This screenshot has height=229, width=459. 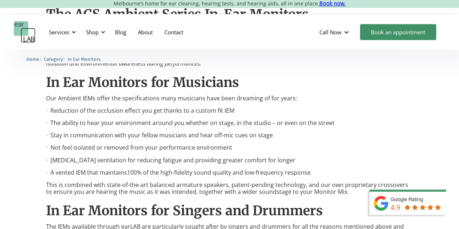 What do you see at coordinates (230, 189) in the screenshot?
I see `p: This is combined with state-of-the-art balanced armature speakers, patent-pending technology, and...` at bounding box center [230, 189].